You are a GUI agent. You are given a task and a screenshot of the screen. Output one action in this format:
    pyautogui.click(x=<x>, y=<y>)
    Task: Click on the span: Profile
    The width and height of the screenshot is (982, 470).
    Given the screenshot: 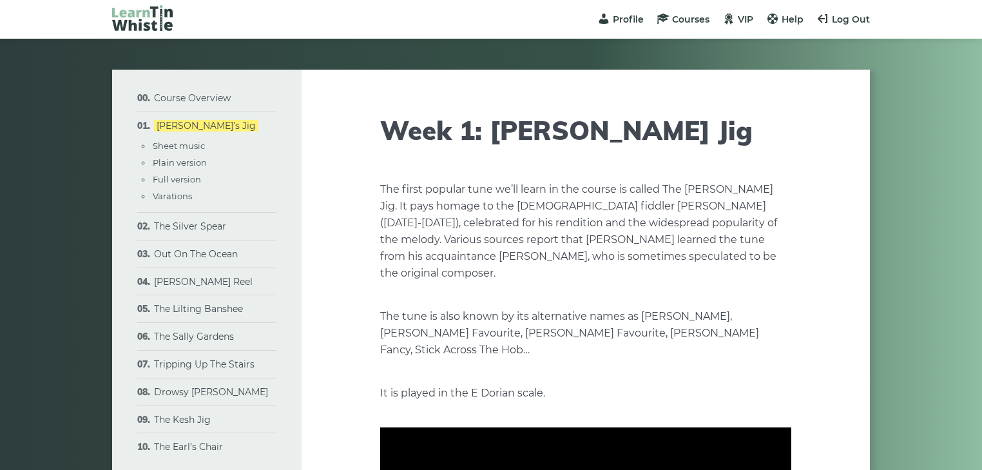 What is the action you would take?
    pyautogui.click(x=628, y=19)
    